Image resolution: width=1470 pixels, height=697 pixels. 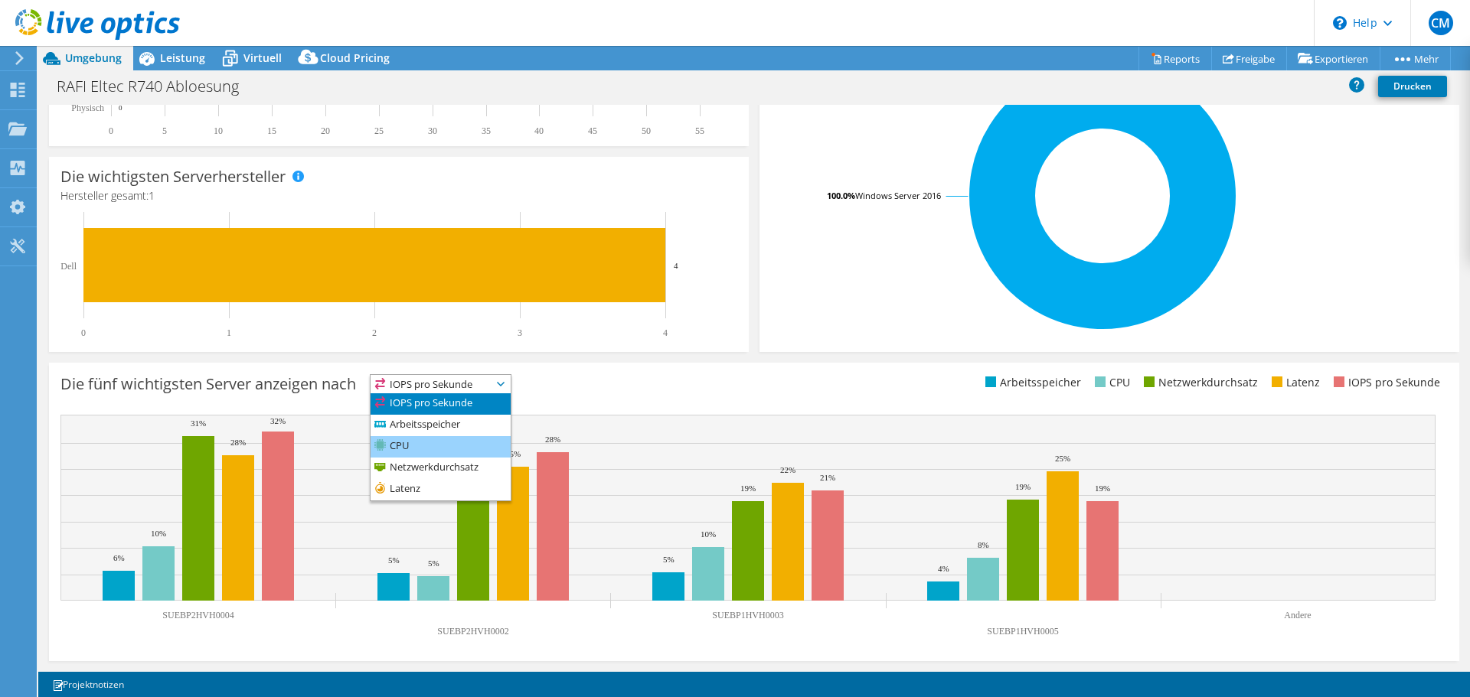 I want to click on text: 15, so click(x=272, y=131).